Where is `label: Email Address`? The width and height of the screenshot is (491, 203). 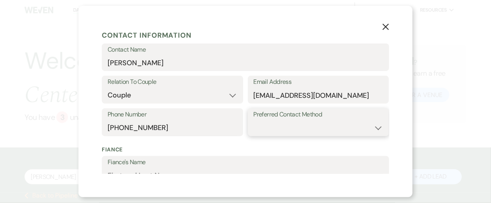
label: Email Address is located at coordinates (318, 82).